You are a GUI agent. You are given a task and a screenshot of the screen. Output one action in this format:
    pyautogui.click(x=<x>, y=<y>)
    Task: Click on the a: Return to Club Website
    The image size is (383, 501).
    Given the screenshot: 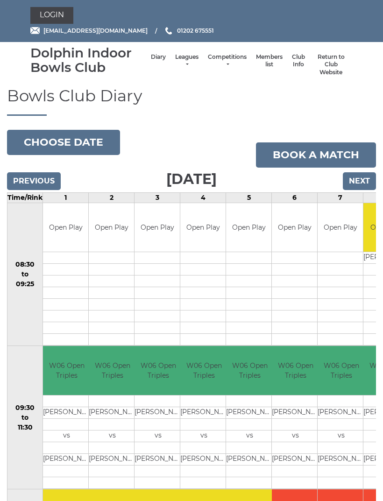 What is the action you would take?
    pyautogui.click(x=331, y=65)
    